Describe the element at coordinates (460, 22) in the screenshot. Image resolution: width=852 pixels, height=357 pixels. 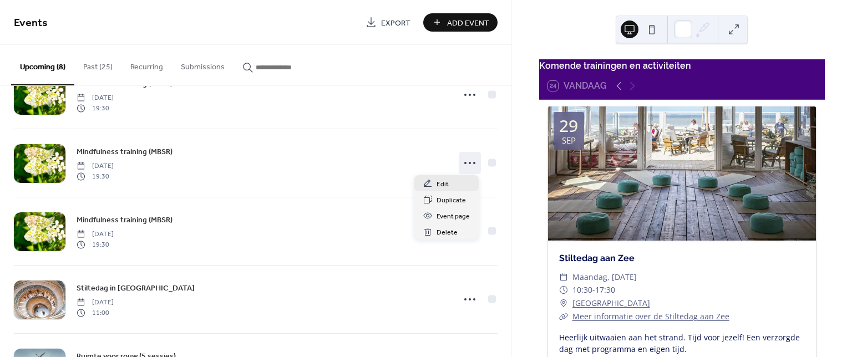
I see `a: Add Event` at that location.